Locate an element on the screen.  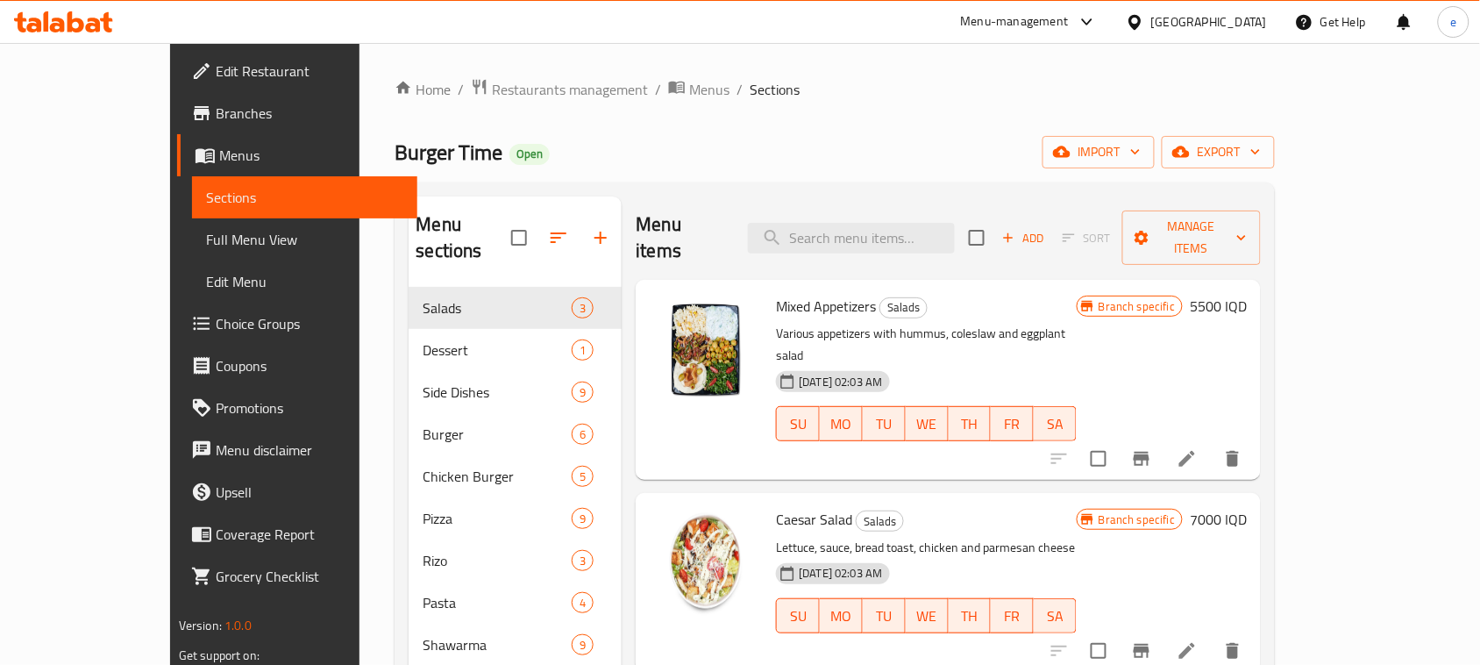
div: Pasta4 is located at coordinates (515, 602).